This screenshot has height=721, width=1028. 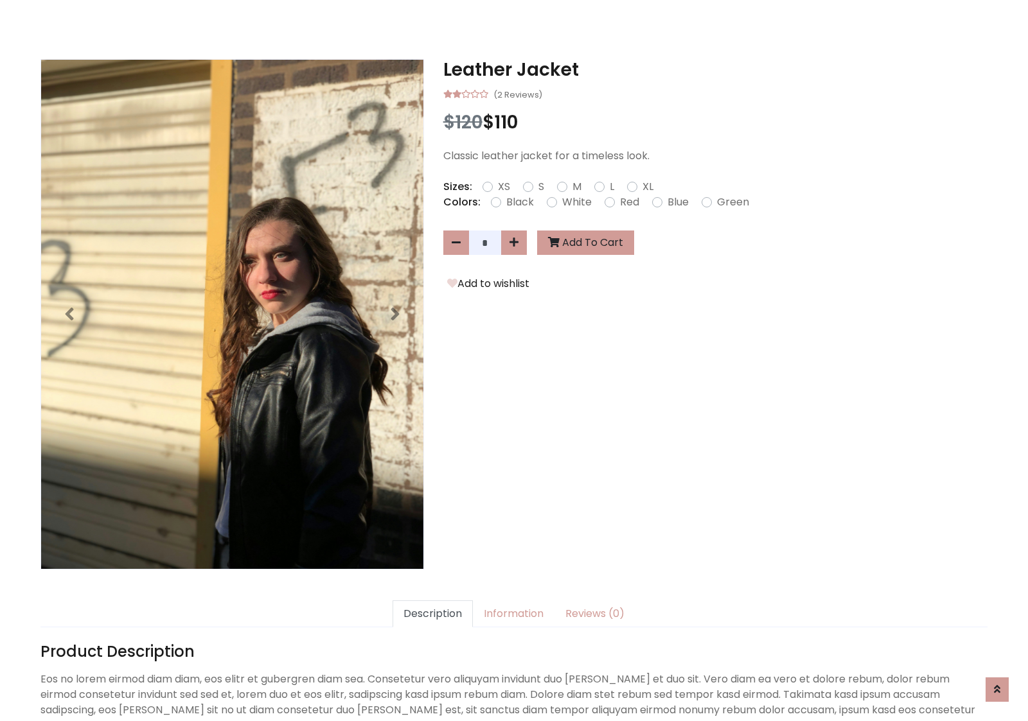 What do you see at coordinates (630, 202) in the screenshot?
I see `label: Red` at bounding box center [630, 202].